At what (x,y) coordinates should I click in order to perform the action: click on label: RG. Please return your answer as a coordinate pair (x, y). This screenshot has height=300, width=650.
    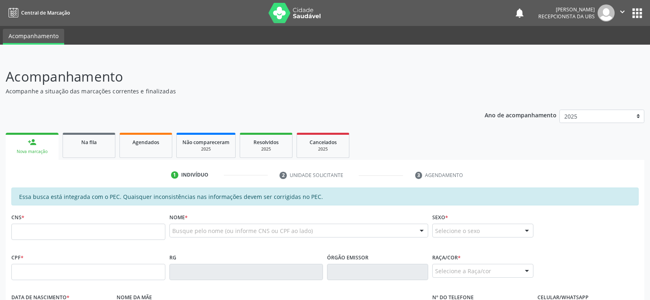
    Looking at the image, I should click on (173, 257).